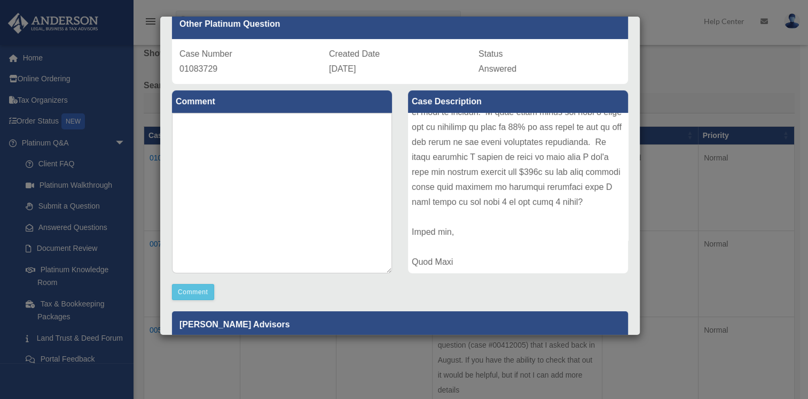  What do you see at coordinates (198, 68) in the screenshot?
I see `span: 01083729` at bounding box center [198, 68].